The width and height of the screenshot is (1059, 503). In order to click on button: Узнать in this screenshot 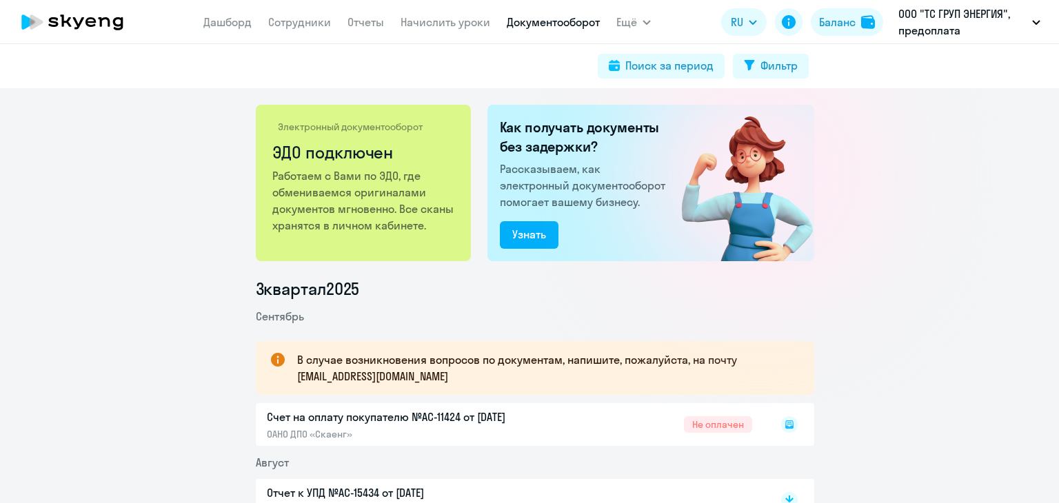, I will do `click(529, 235)`.